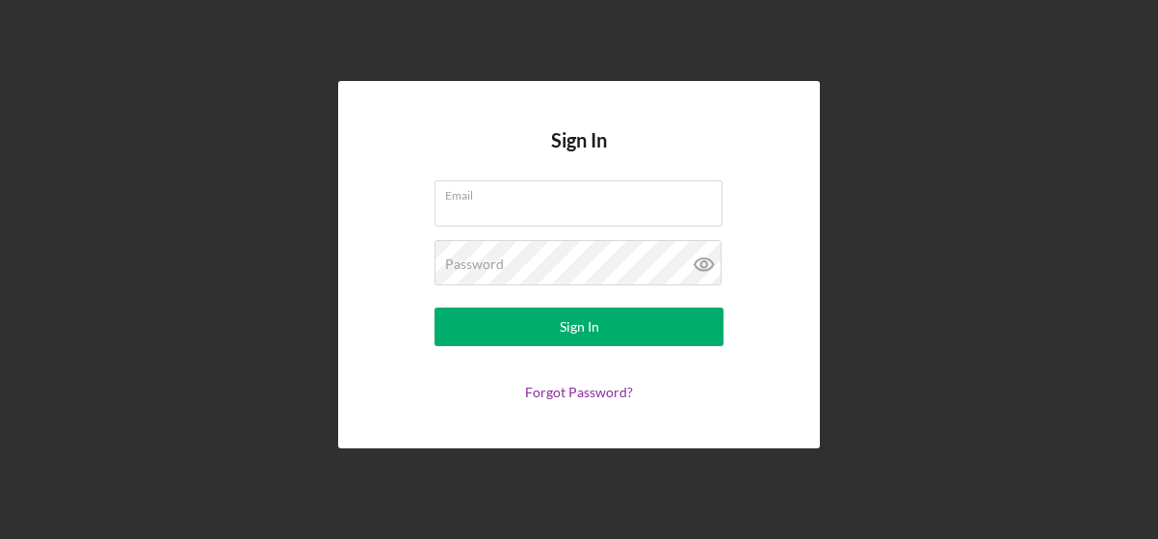  I want to click on button: Sign In, so click(579, 327).